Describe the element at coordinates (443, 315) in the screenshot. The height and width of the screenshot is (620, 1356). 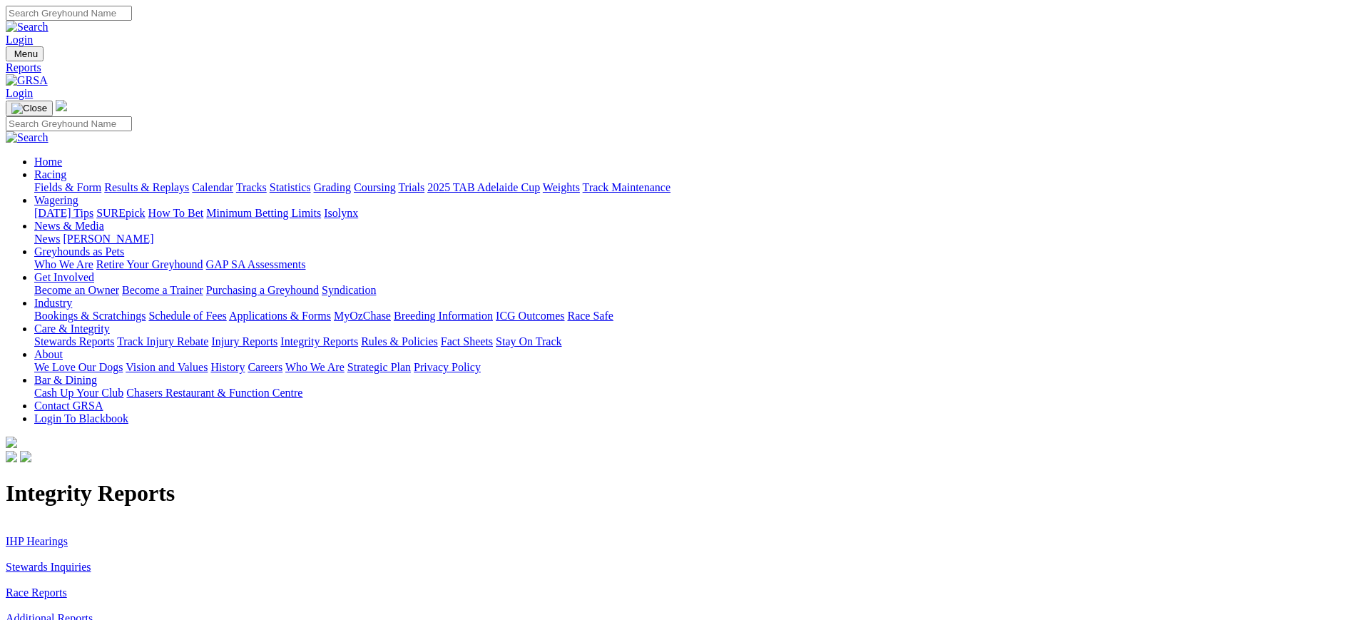
I see `a: Breeding Information` at that location.